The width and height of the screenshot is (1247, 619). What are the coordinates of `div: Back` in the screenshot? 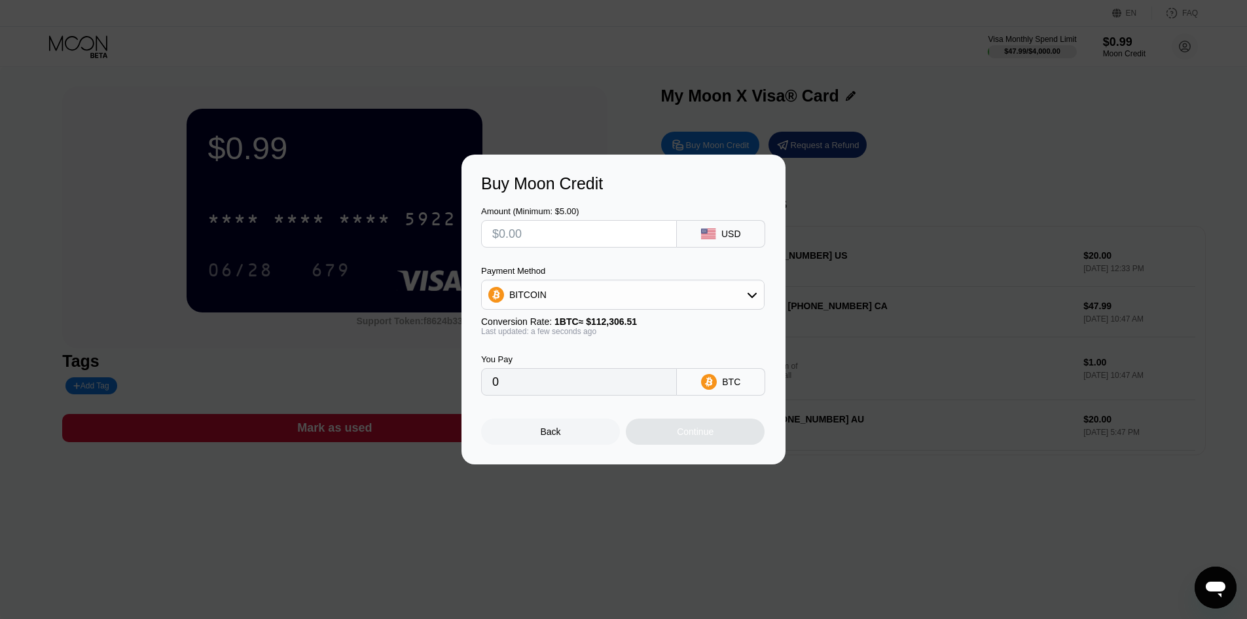 It's located at (551, 431).